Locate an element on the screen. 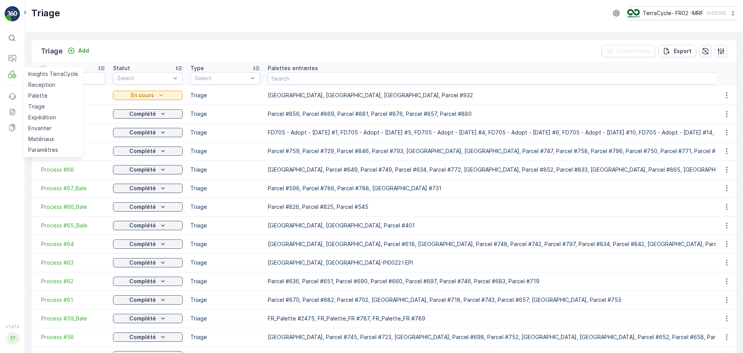 The width and height of the screenshot is (743, 353). a: Process #66_Bale is located at coordinates (73, 207).